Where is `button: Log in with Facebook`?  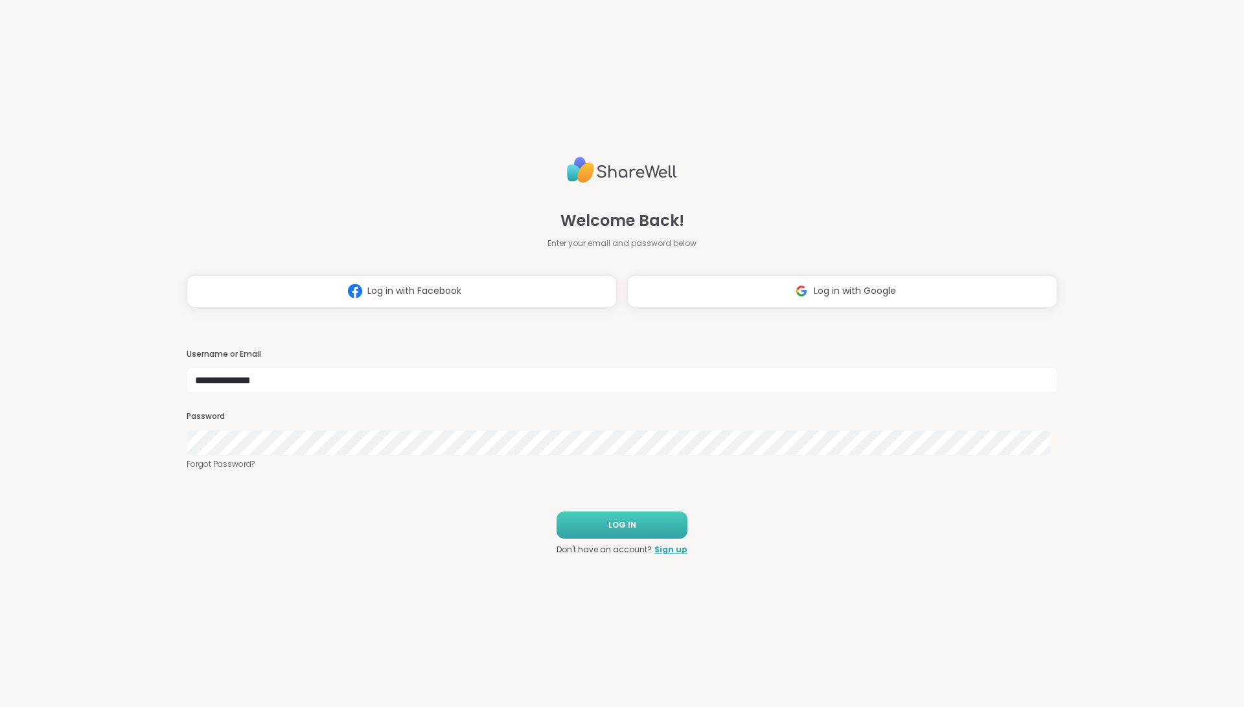 button: Log in with Facebook is located at coordinates (402, 291).